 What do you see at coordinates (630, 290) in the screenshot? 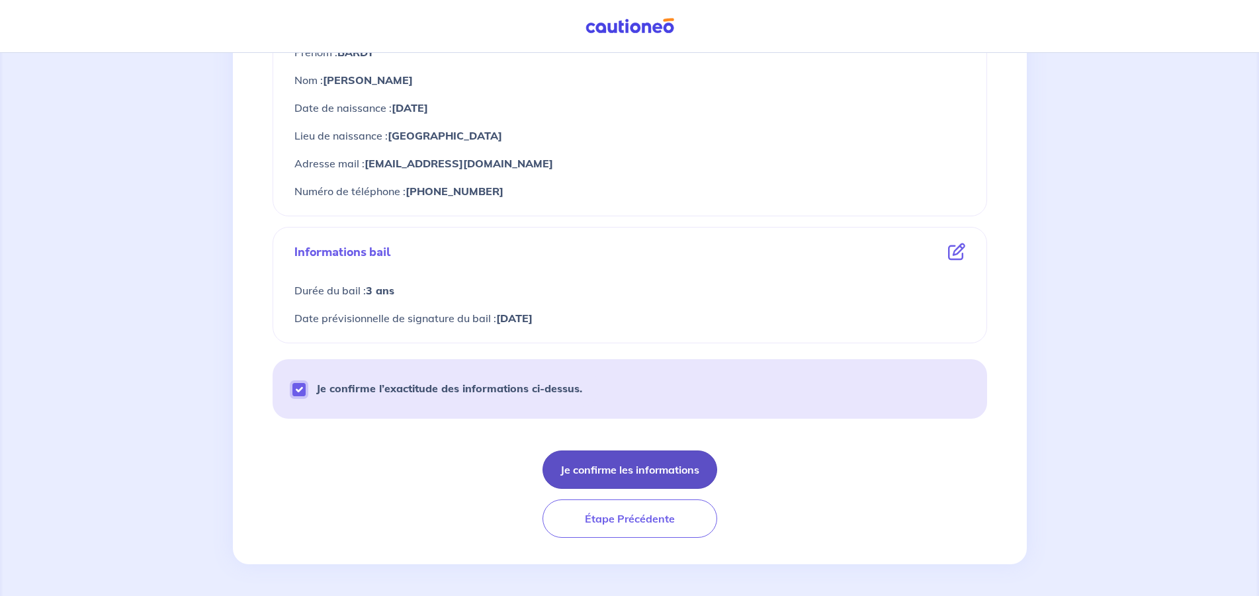
I see `p: Durée du bail :` at bounding box center [630, 290].